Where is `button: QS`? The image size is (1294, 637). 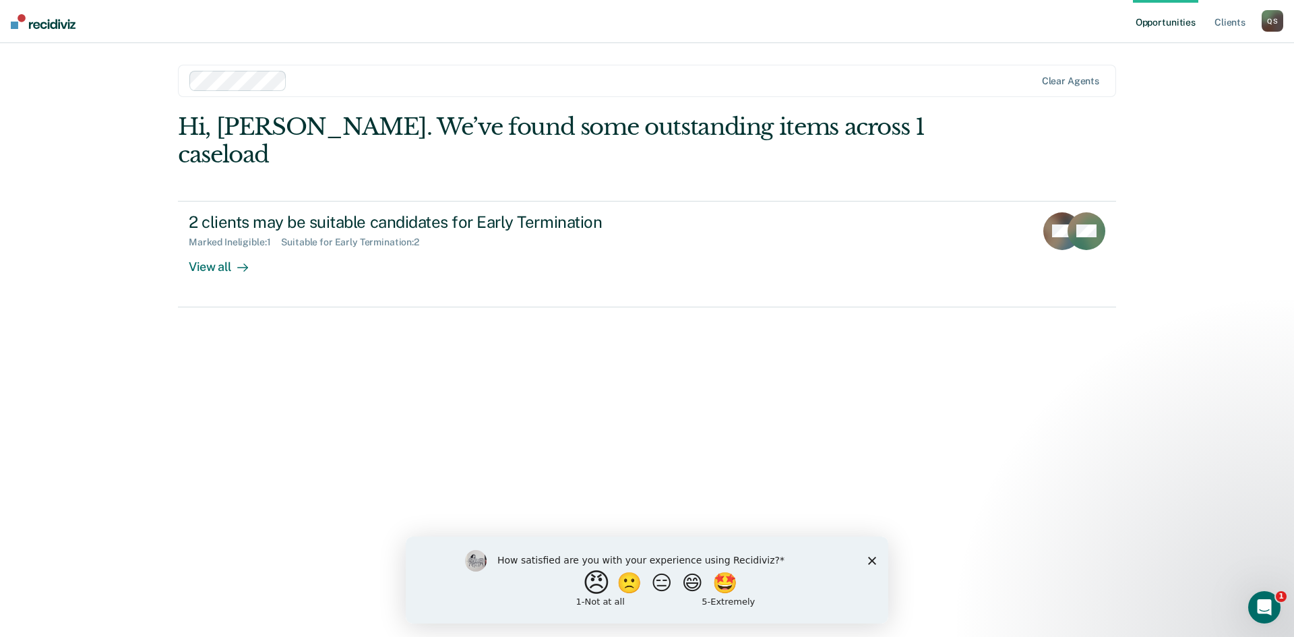 button: QS is located at coordinates (1272, 21).